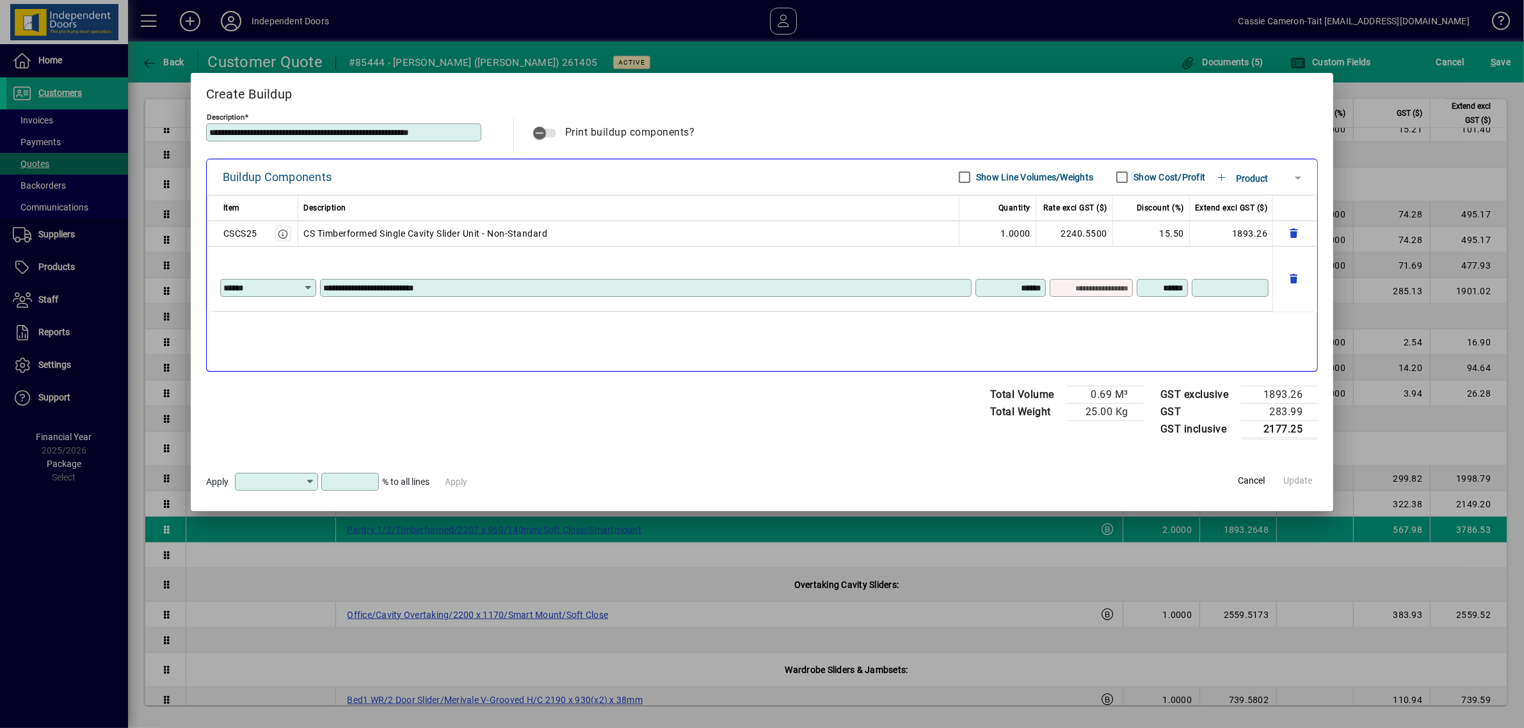  I want to click on td: 25.00 Kg, so click(1105, 411).